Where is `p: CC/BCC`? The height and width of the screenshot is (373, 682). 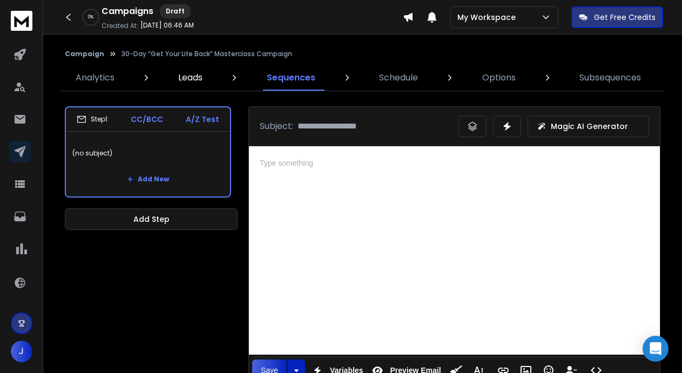
p: CC/BCC is located at coordinates (147, 119).